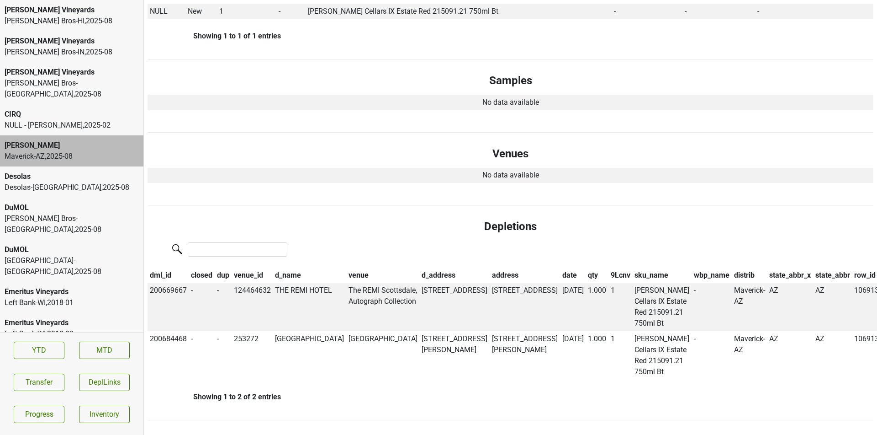 The height and width of the screenshot is (435, 877). What do you see at coordinates (72, 114) in the screenshot?
I see `div: CIRQ` at bounding box center [72, 114].